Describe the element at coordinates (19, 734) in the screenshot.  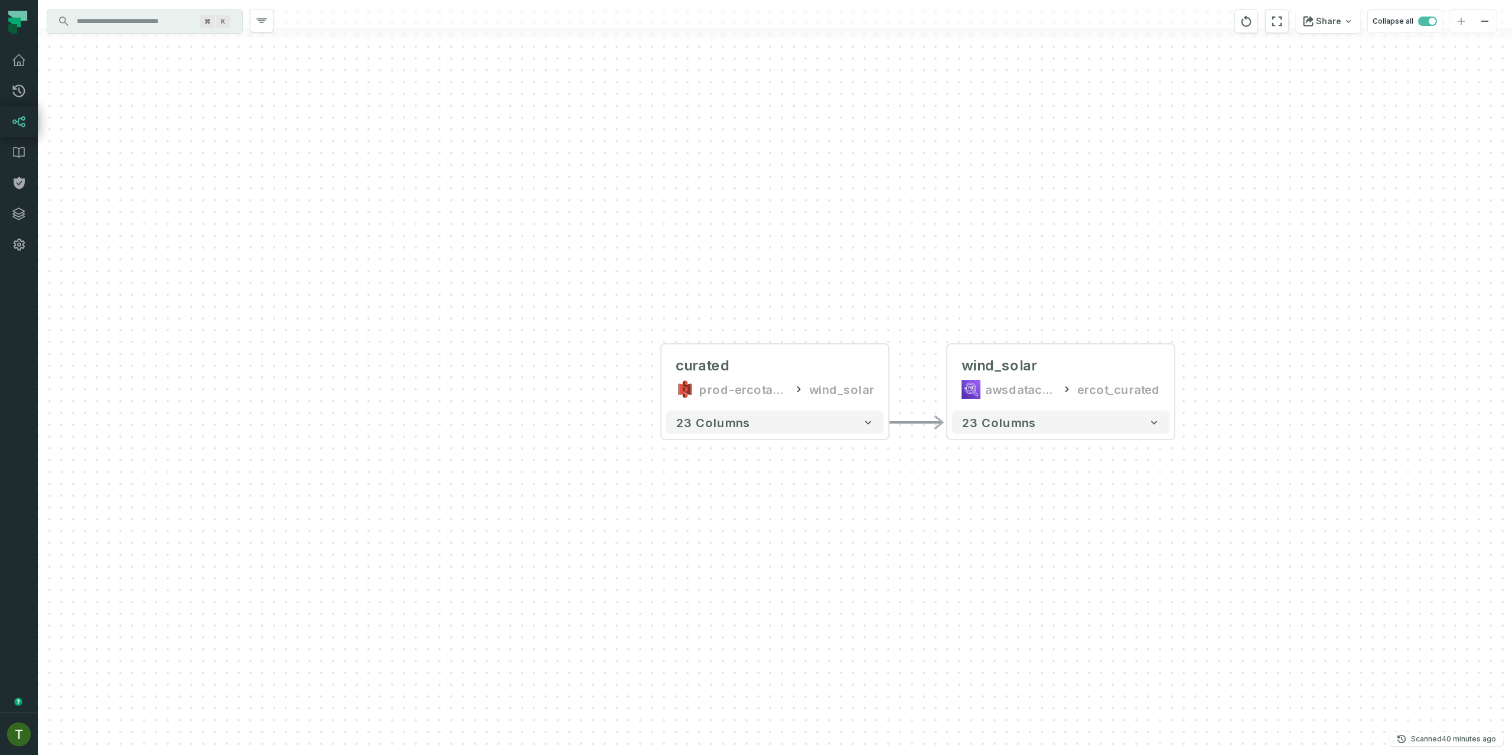
I see `img: avatar of Tomer Galun` at that location.